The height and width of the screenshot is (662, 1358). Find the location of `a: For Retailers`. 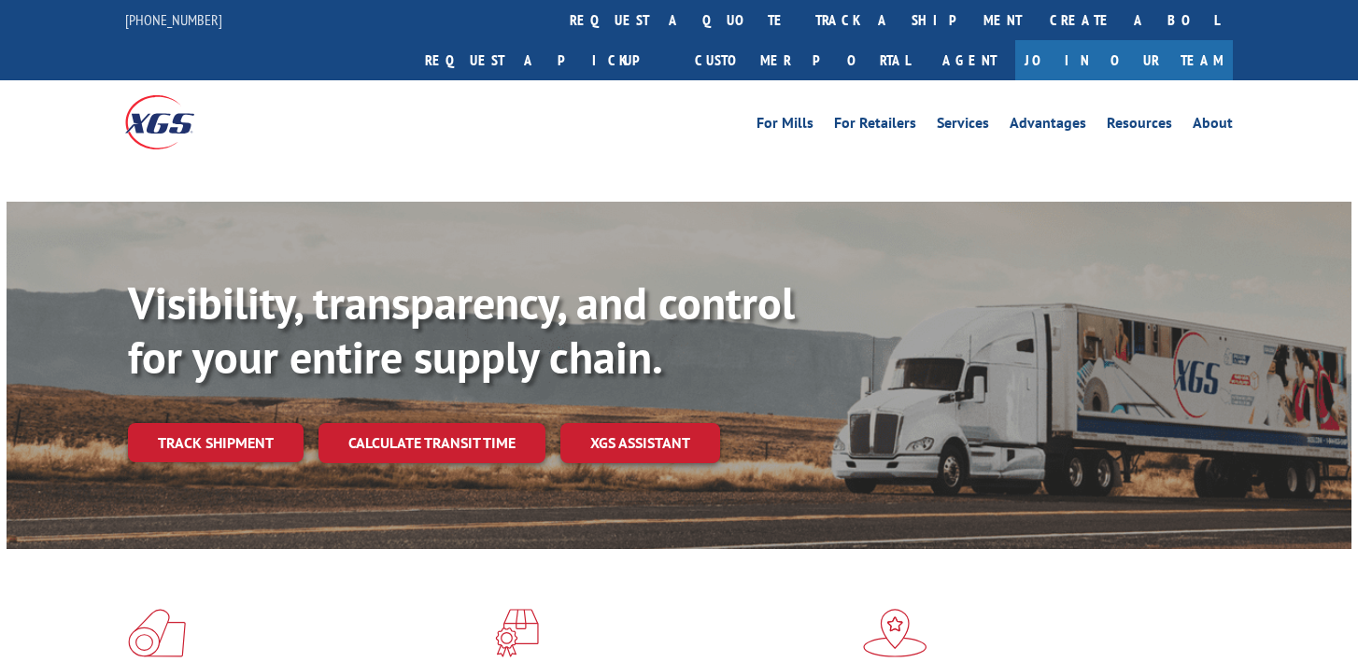

a: For Retailers is located at coordinates (875, 126).